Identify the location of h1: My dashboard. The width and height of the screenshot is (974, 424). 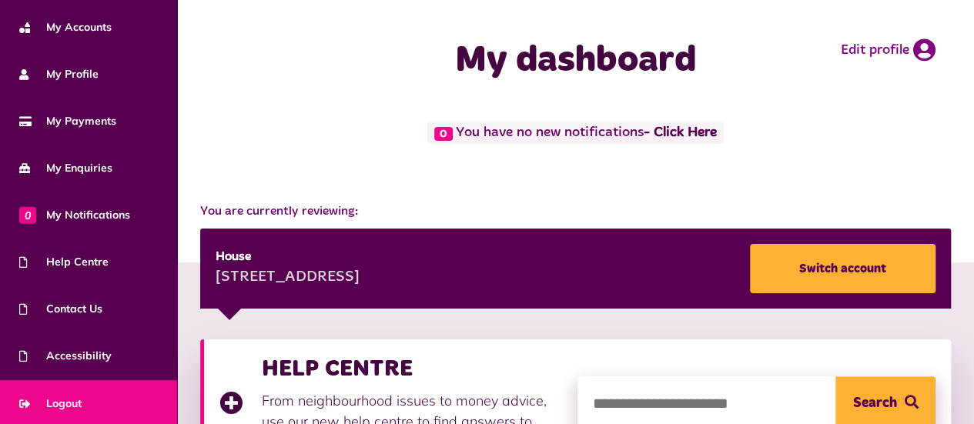
(576, 61).